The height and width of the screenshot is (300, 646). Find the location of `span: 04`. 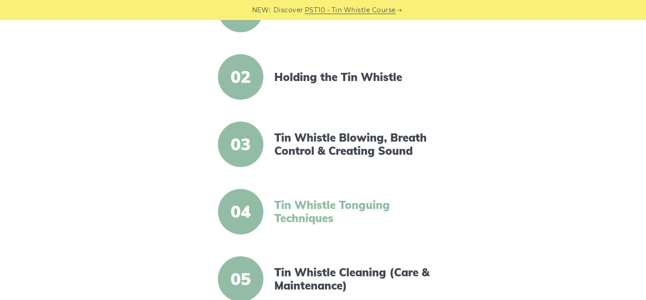

span: 04 is located at coordinates (241, 212).